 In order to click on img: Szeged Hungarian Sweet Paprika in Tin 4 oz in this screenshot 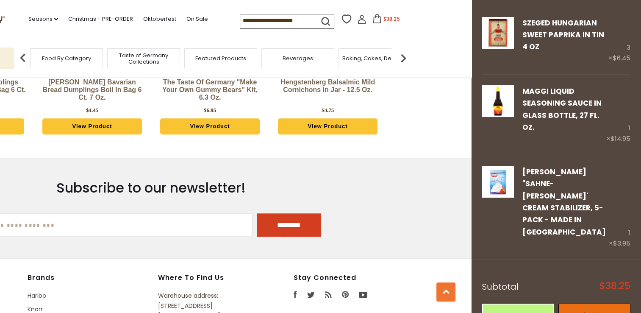, I will do `click(498, 33)`.